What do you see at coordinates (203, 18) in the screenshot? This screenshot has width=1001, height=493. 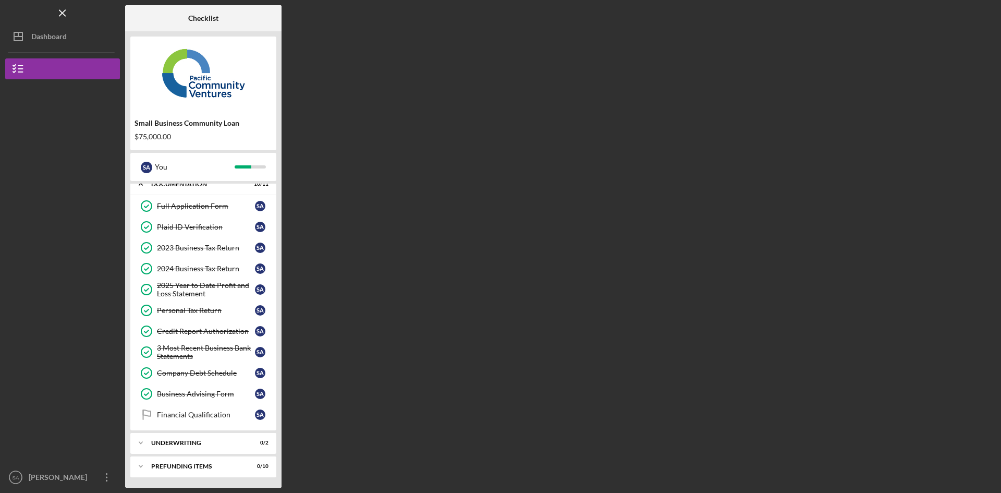 I see `b: Checklist` at bounding box center [203, 18].